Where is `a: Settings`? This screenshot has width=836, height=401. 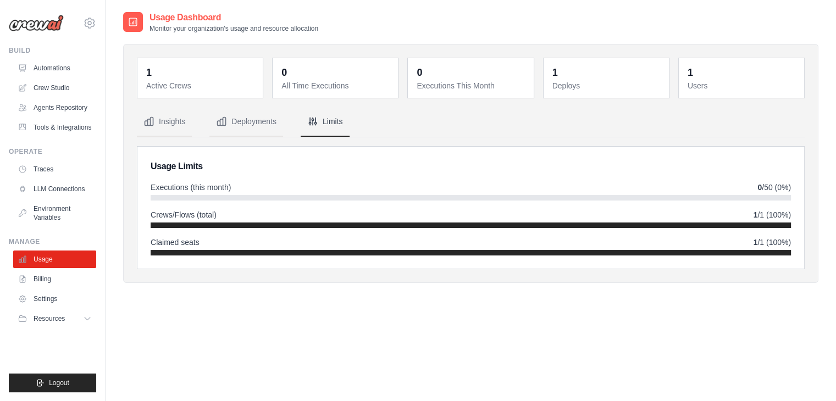 a: Settings is located at coordinates (54, 299).